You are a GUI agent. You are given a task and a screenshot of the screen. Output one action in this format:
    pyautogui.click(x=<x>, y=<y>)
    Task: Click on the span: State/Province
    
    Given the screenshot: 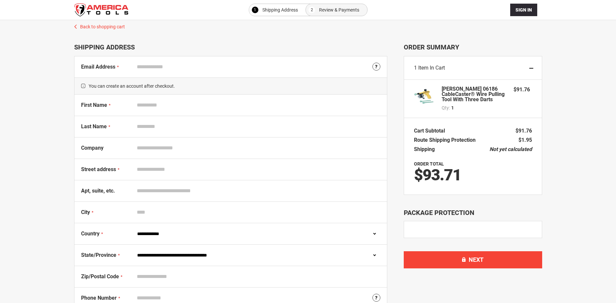 What is the action you would take?
    pyautogui.click(x=99, y=255)
    